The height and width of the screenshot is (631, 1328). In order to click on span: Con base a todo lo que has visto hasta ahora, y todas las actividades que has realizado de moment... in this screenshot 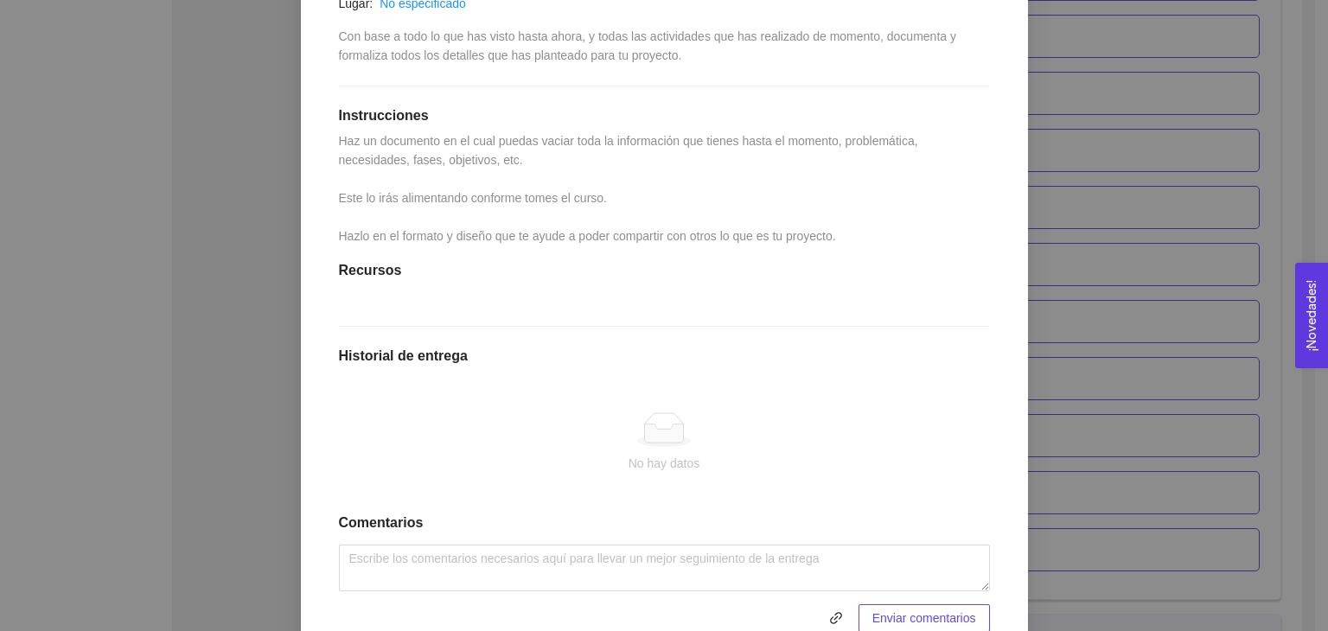, I will do `click(649, 46)`.